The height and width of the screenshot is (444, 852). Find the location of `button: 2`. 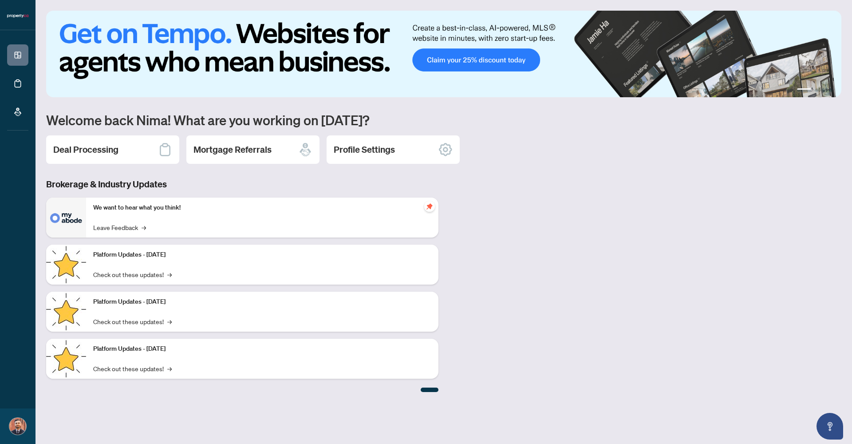

button: 2 is located at coordinates (817, 90).